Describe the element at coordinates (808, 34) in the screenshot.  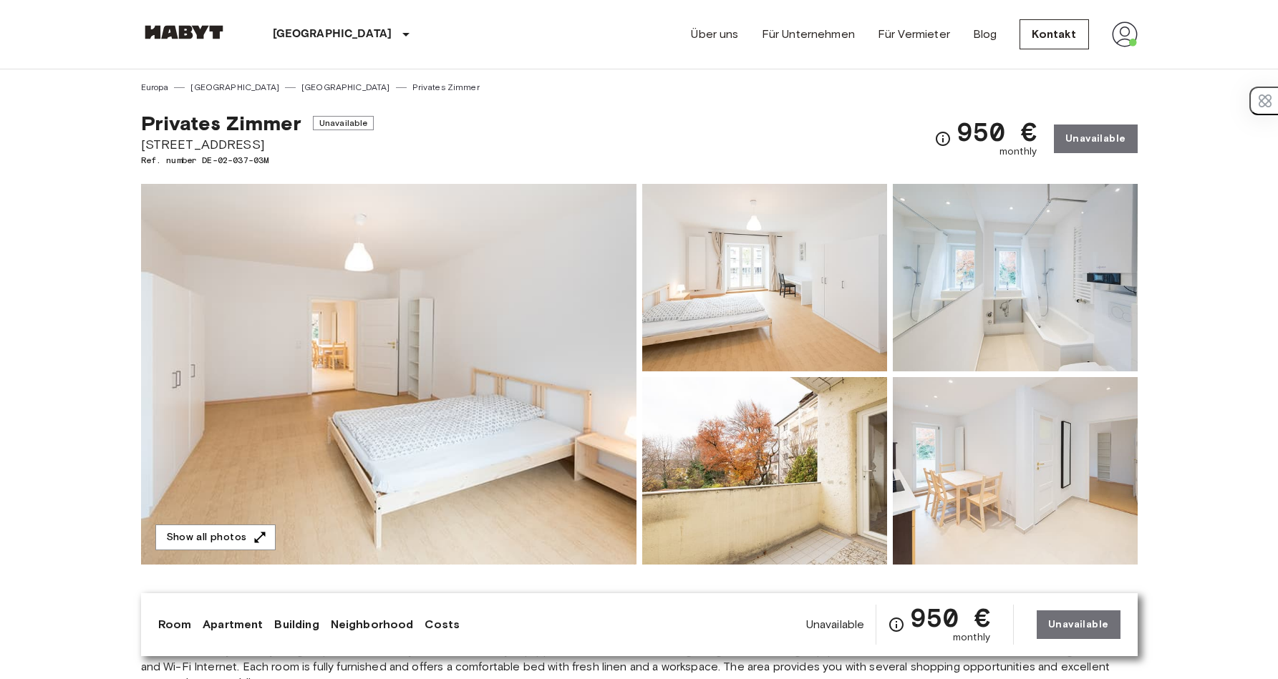
I see `a: Für Unternehmen` at that location.